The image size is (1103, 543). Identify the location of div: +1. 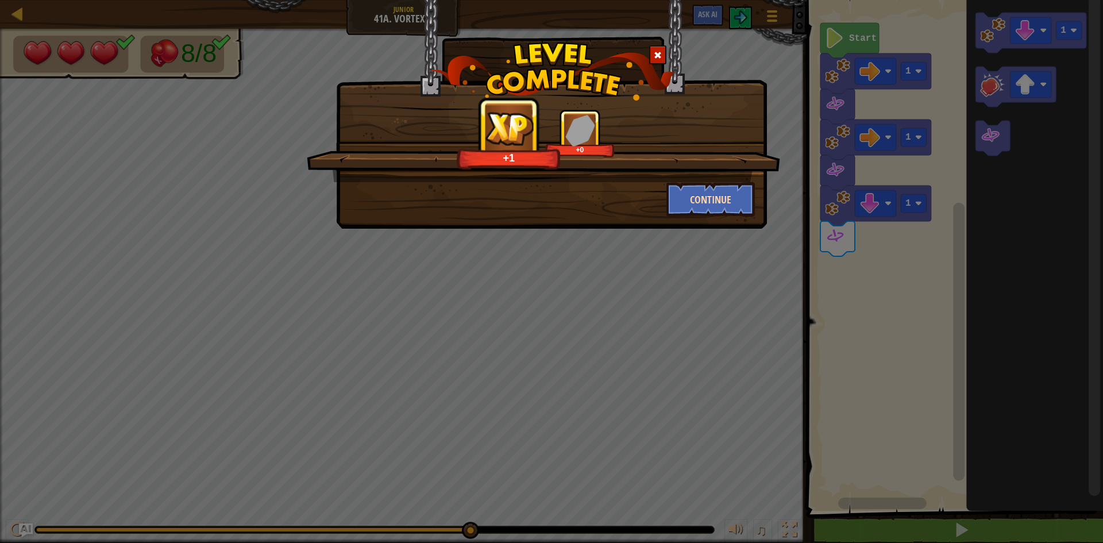
(509, 157).